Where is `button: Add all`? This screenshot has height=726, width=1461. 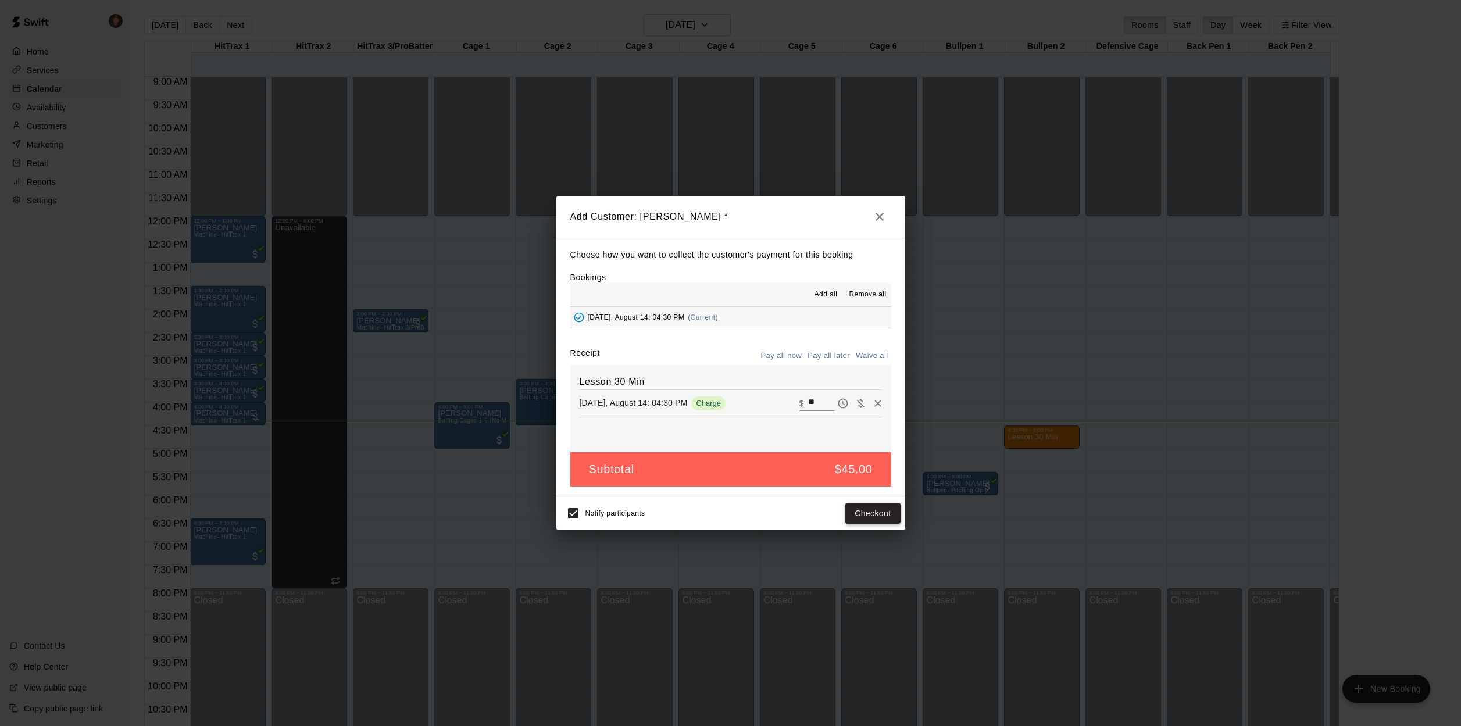 button: Add all is located at coordinates (826, 295).